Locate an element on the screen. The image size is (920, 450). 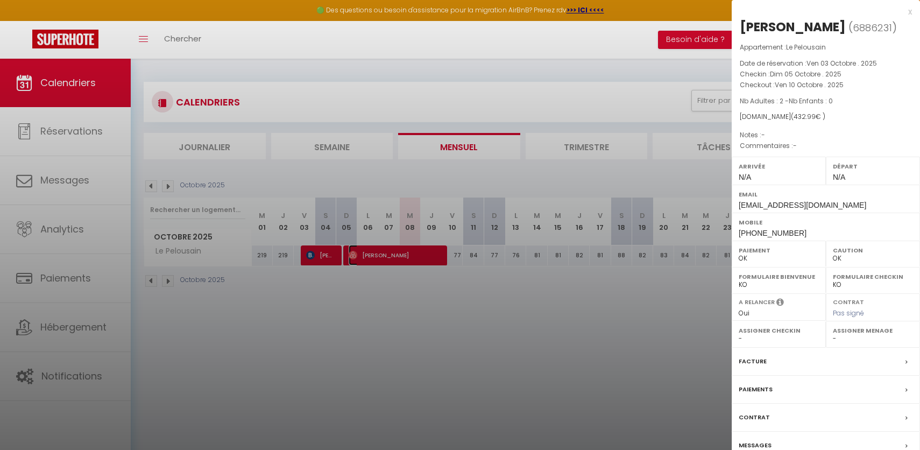
span: 6886231 is located at coordinates (872, 27).